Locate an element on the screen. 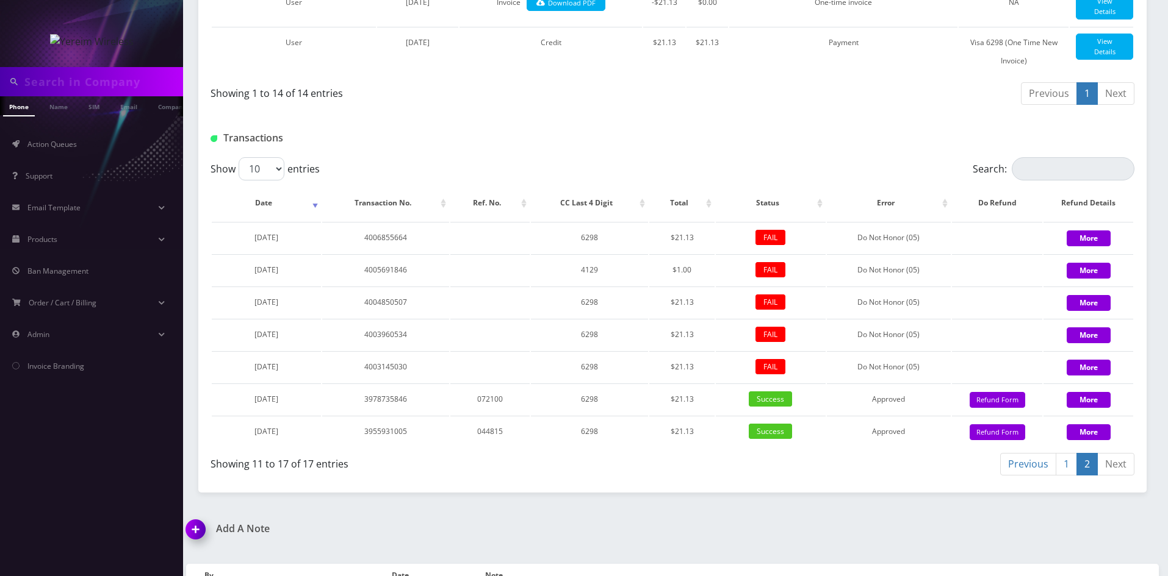  label: Search: is located at coordinates (1053, 169).